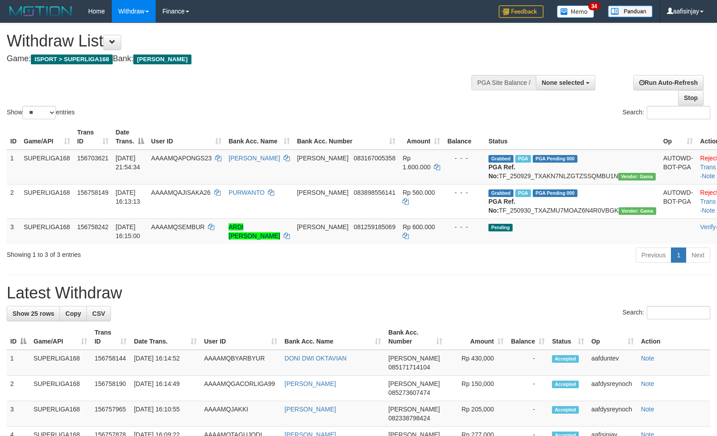 The image size is (717, 436). What do you see at coordinates (73, 314) in the screenshot?
I see `a: Copy` at bounding box center [73, 314].